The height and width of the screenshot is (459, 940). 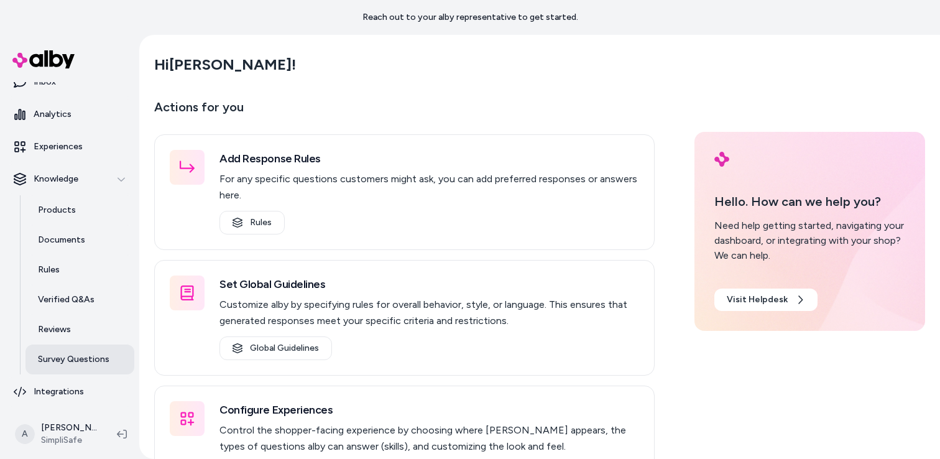 What do you see at coordinates (470, 17) in the screenshot?
I see `p: Reach out to your alby representative to get started.` at bounding box center [470, 17].